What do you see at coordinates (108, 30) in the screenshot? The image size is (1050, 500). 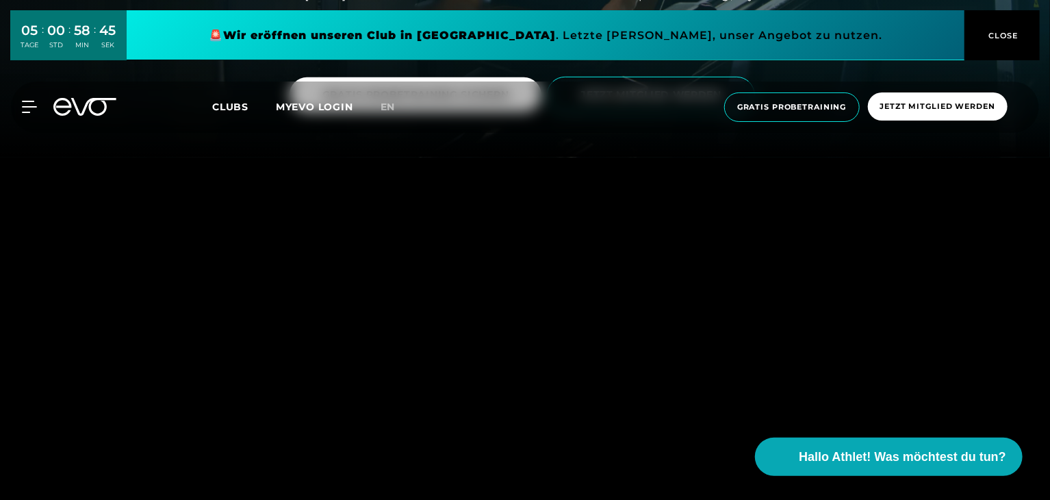 I see `div: 45` at bounding box center [108, 30].